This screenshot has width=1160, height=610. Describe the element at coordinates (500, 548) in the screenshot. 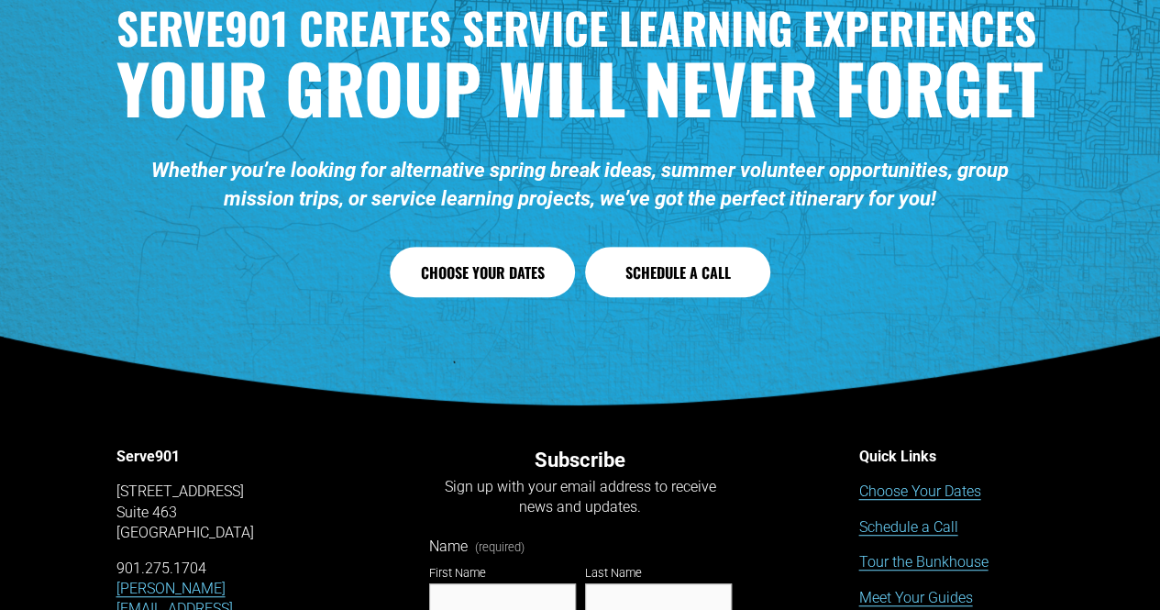

I see `span: (required)` at that location.